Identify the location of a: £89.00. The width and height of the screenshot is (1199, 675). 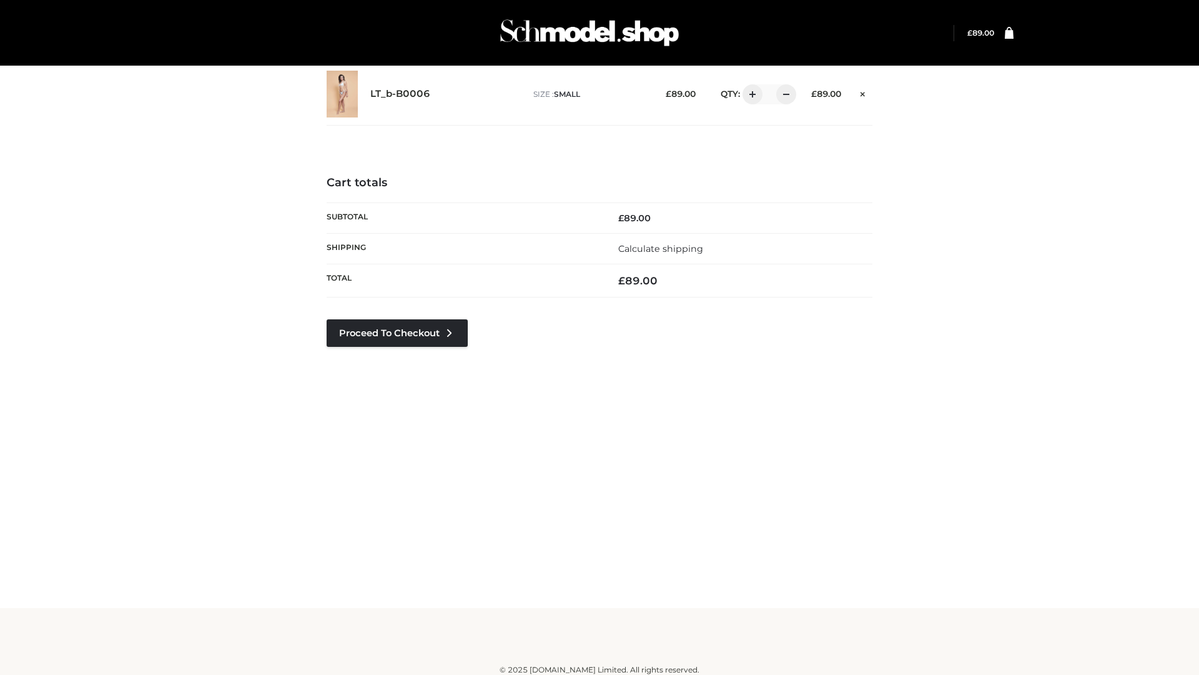
(981, 32).